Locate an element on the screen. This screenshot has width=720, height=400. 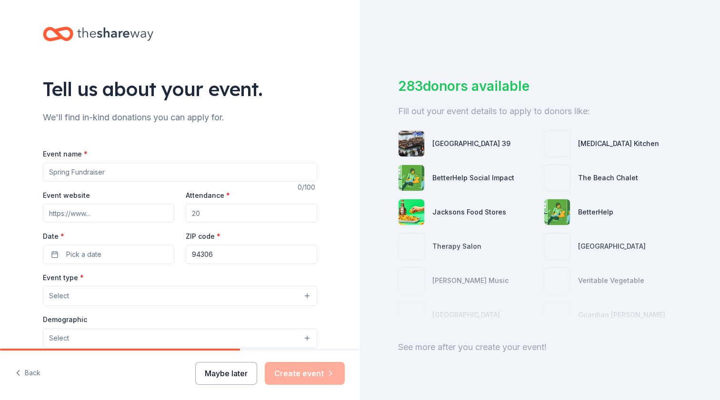
div: BetterHelp is located at coordinates (595, 212).